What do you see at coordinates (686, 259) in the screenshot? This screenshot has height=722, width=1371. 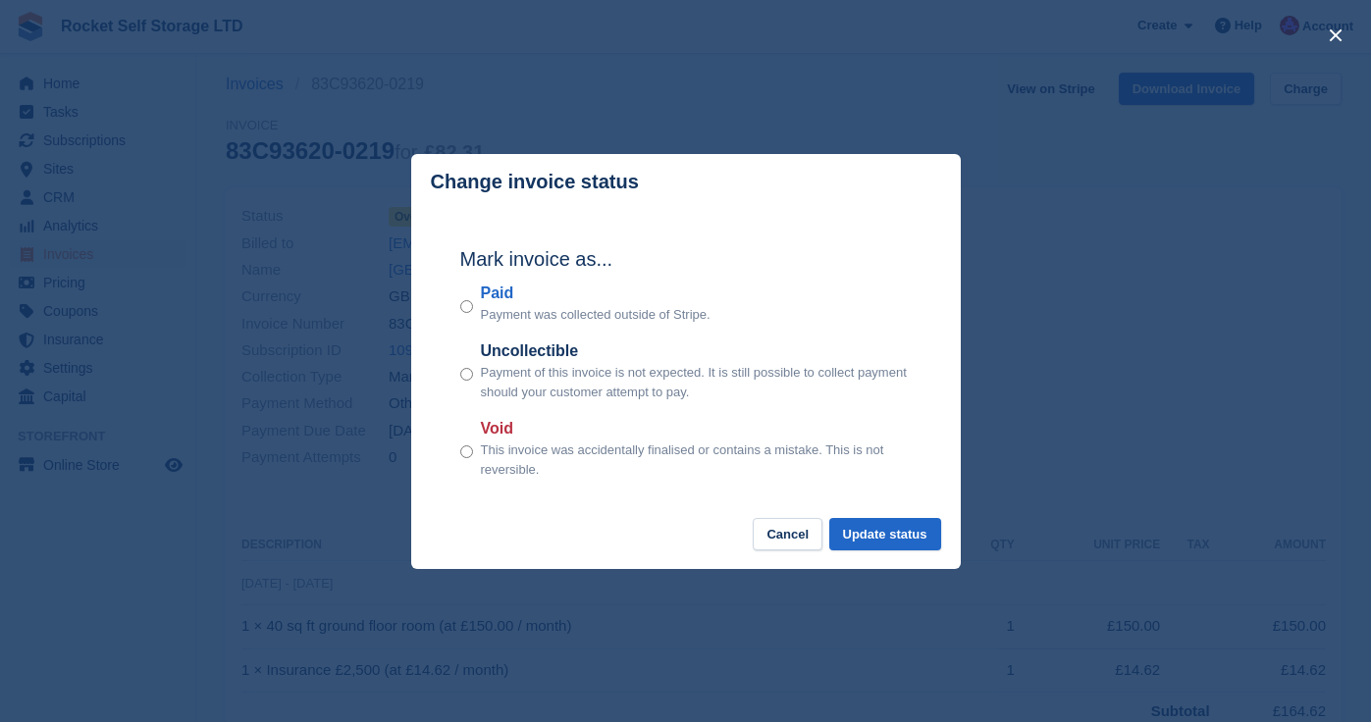 I see `h2: Mark invoice as...` at bounding box center [686, 259].